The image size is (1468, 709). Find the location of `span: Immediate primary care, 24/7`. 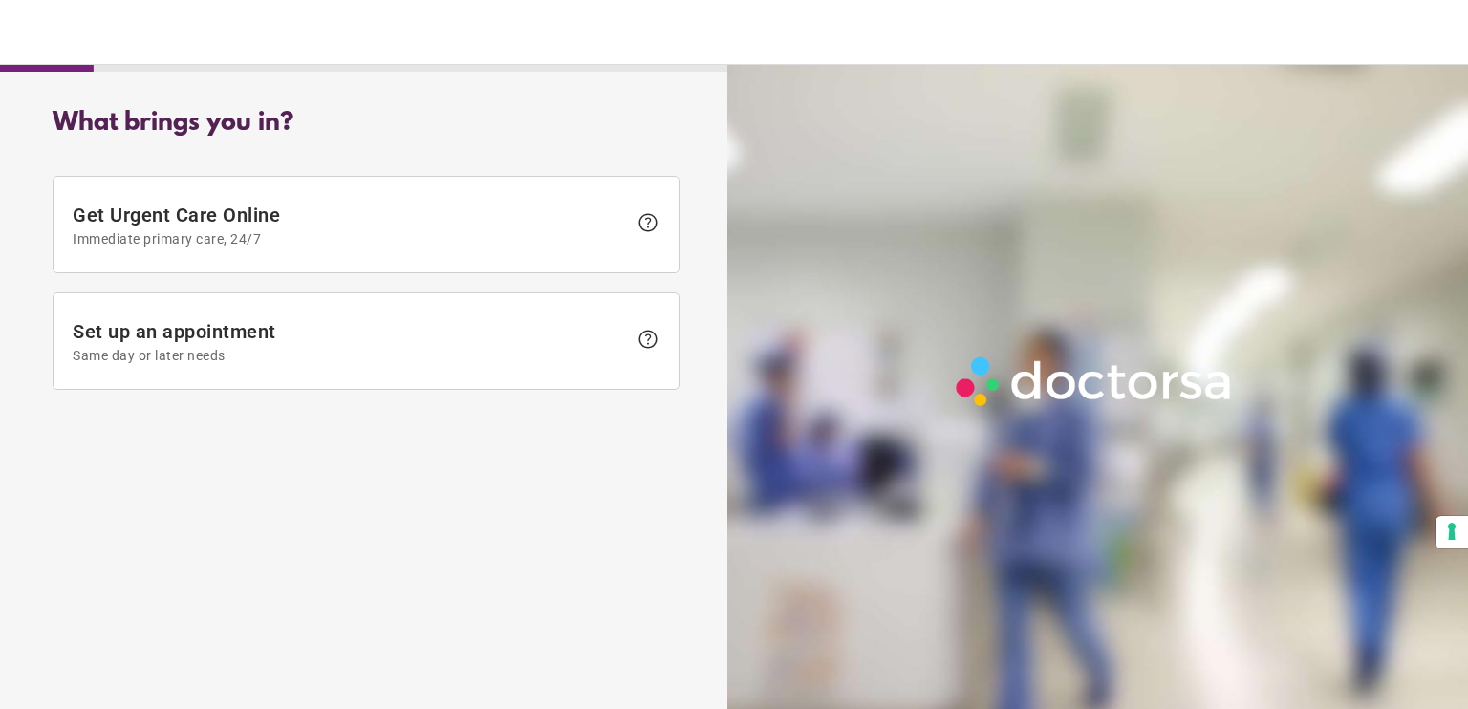

span: Immediate primary care, 24/7 is located at coordinates (350, 239).